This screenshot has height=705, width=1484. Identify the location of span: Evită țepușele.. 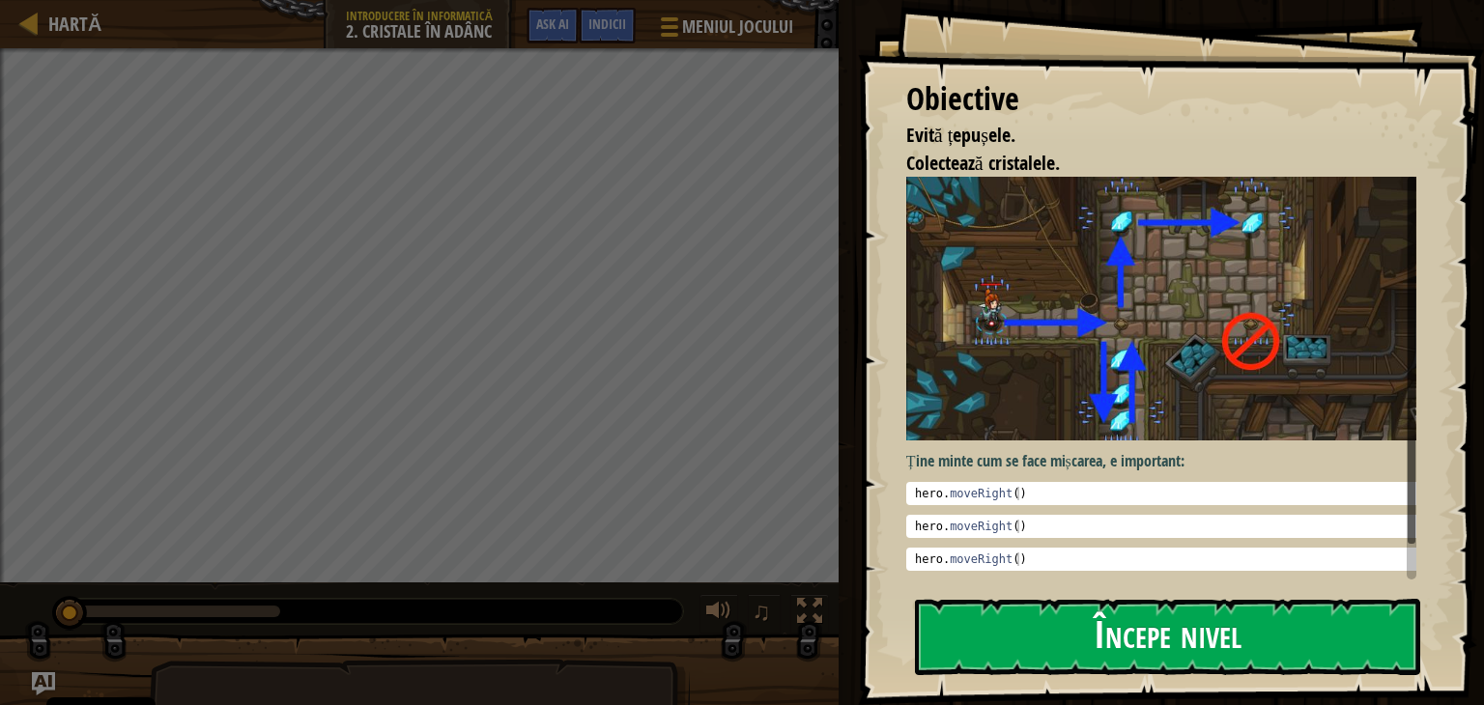
(960, 134).